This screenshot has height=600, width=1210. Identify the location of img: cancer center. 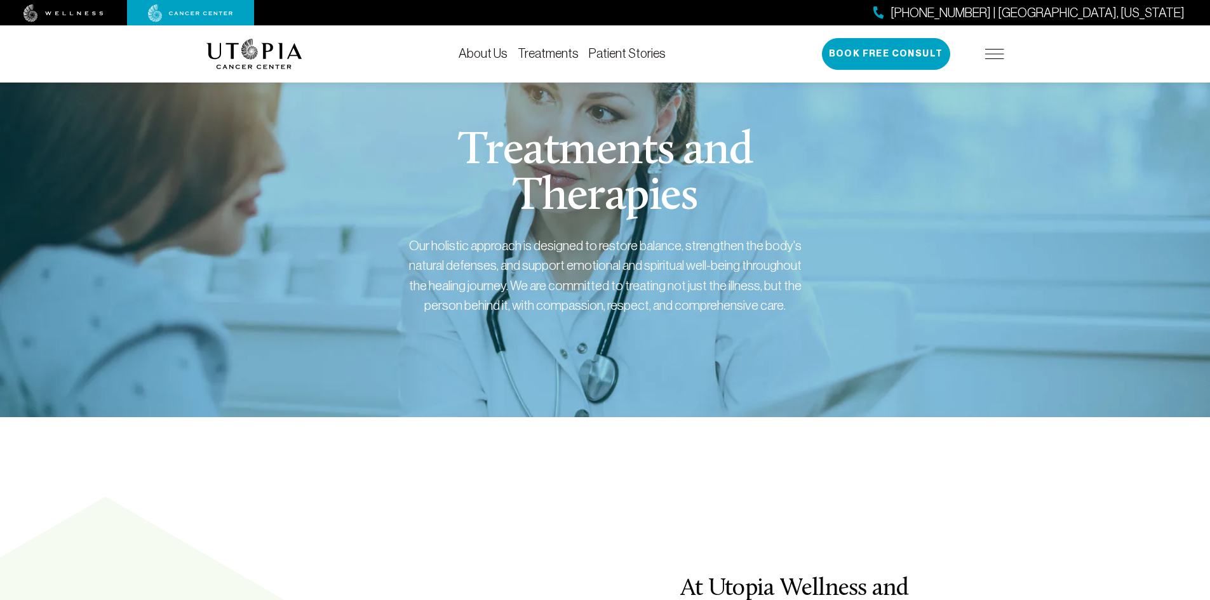
(191, 13).